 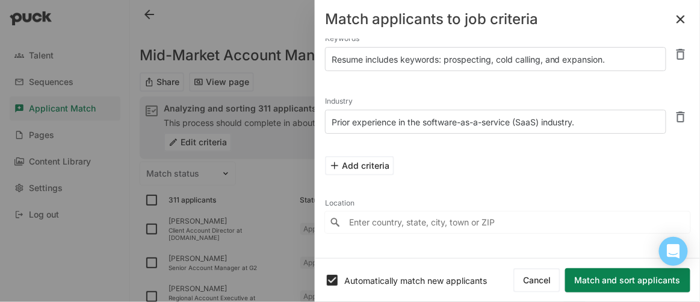 I want to click on textarea: Resume includes keywords: prospecting, cold calling, and expansion., so click(x=495, y=59).